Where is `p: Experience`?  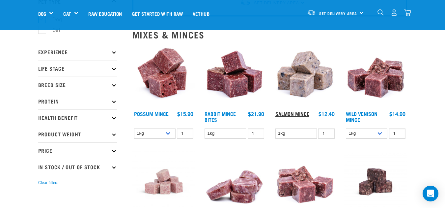
p: Experience is located at coordinates (78, 52).